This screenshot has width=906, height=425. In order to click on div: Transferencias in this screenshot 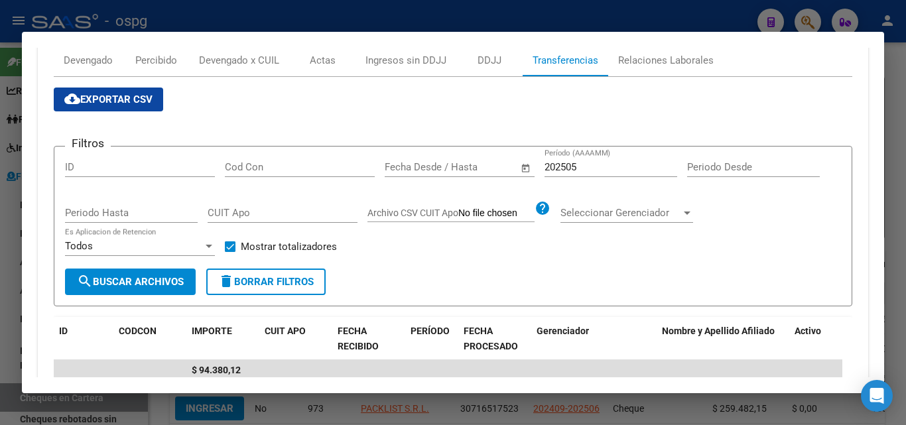, I will do `click(565, 60)`.